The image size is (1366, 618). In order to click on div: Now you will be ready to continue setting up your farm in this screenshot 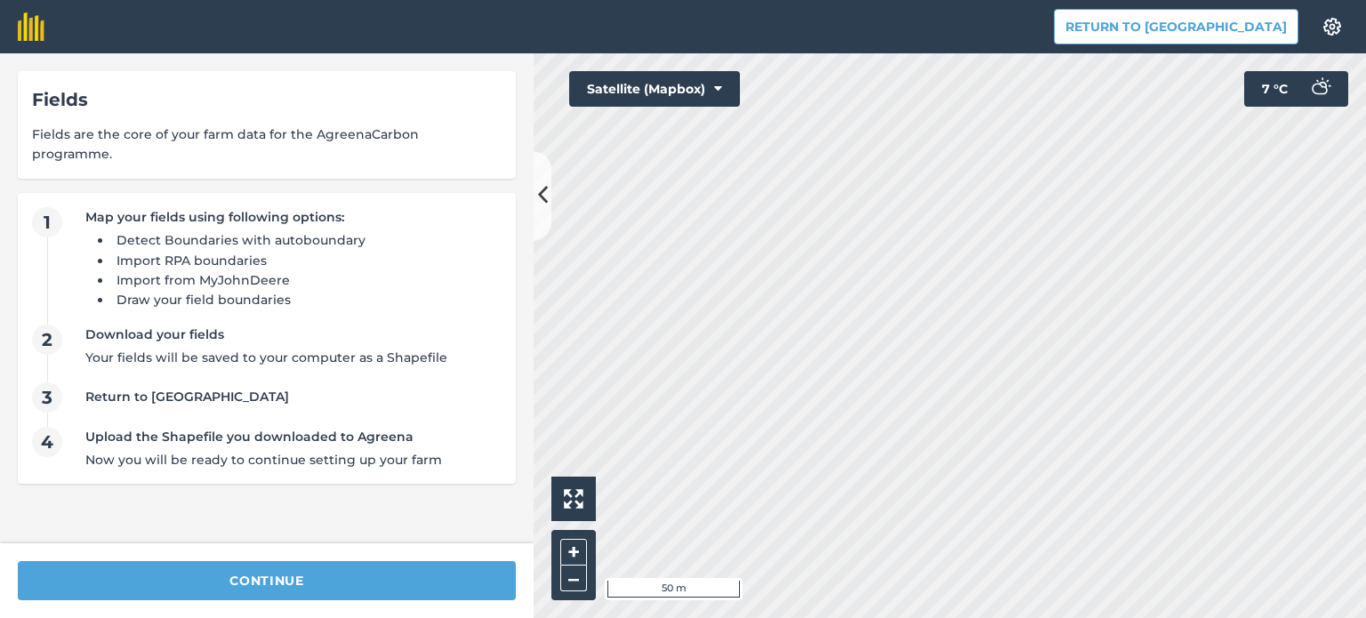, I will do `click(289, 460)`.